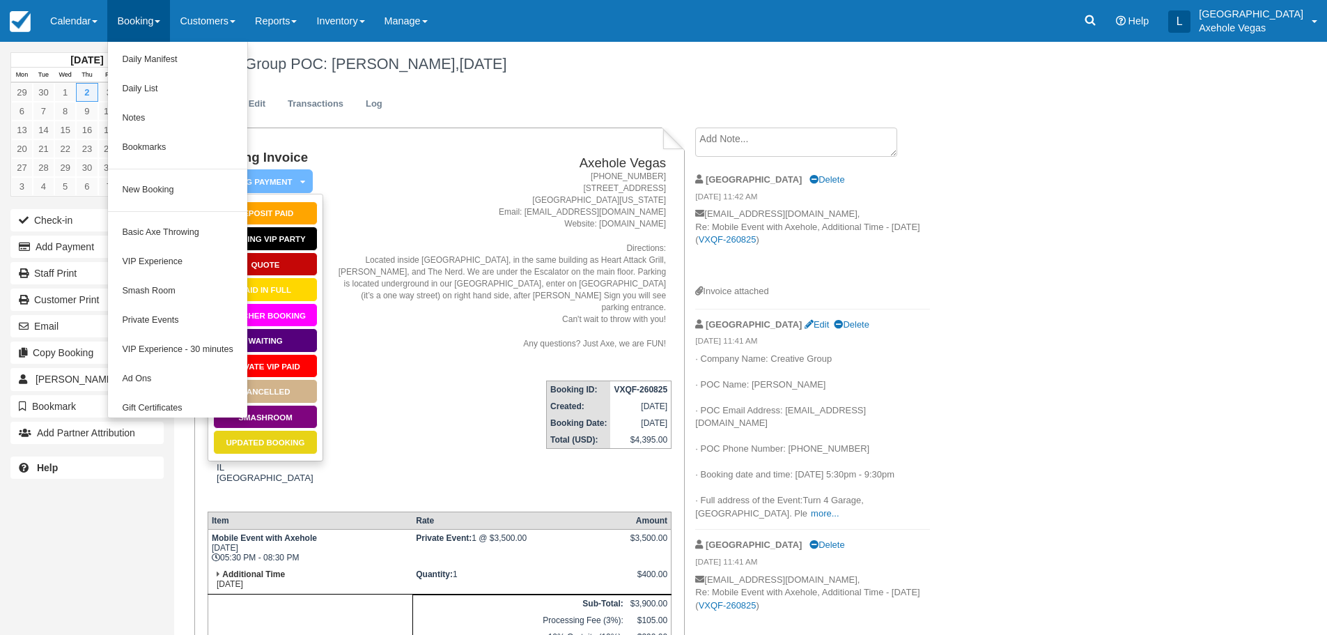  What do you see at coordinates (109, 130) in the screenshot?
I see `a: 17` at bounding box center [109, 130].